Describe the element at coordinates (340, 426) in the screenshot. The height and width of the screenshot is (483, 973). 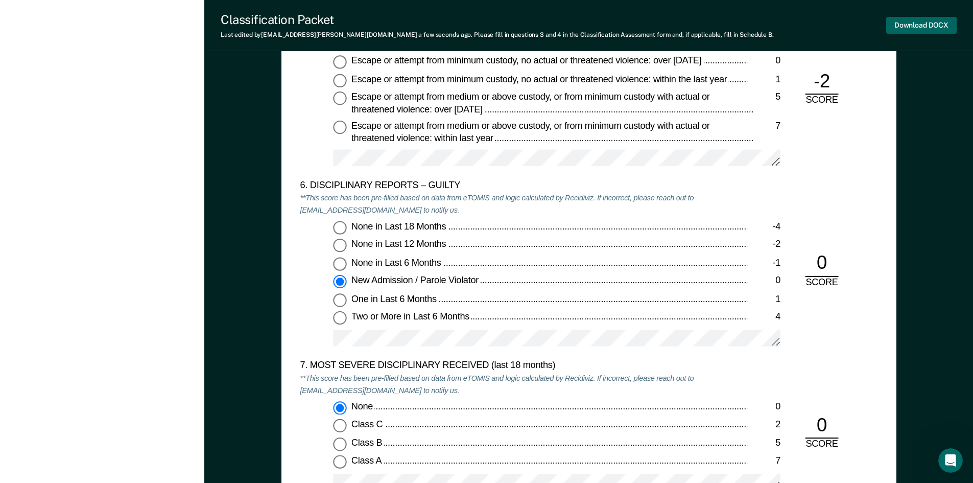
I see `input: Class C2` at that location.